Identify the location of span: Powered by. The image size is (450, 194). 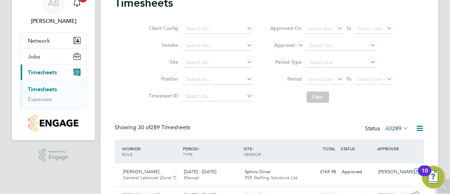
(58, 151).